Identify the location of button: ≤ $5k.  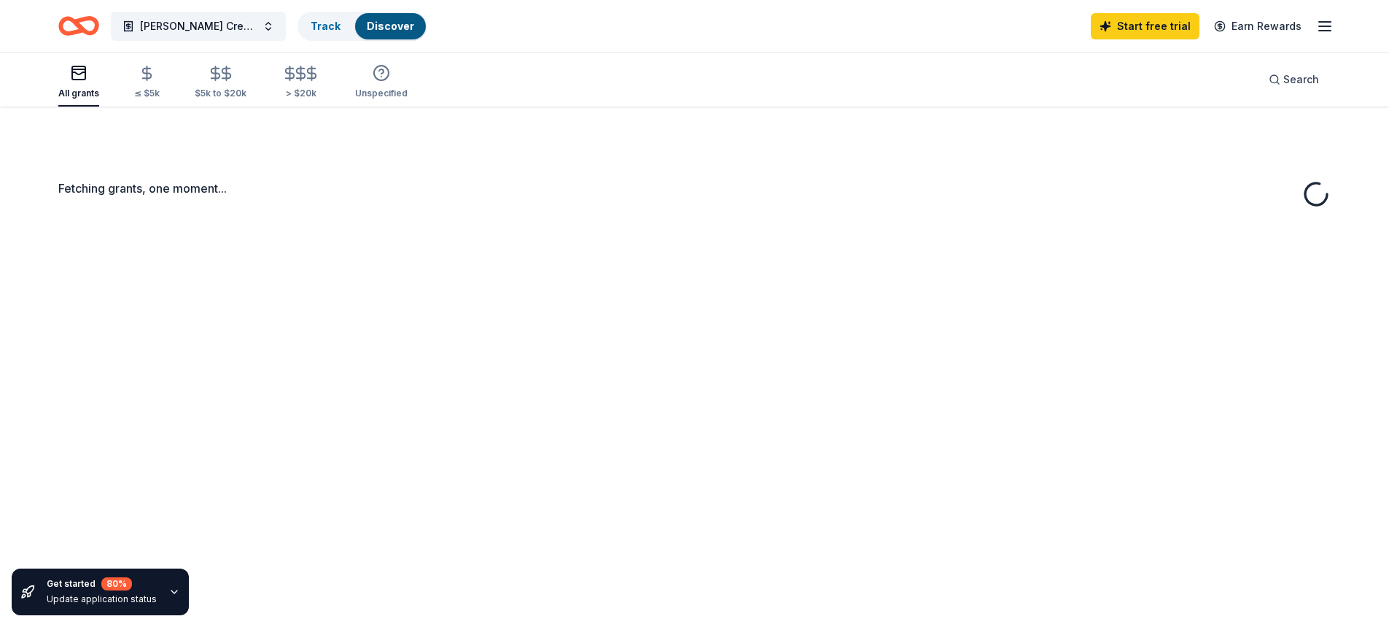
(147, 82).